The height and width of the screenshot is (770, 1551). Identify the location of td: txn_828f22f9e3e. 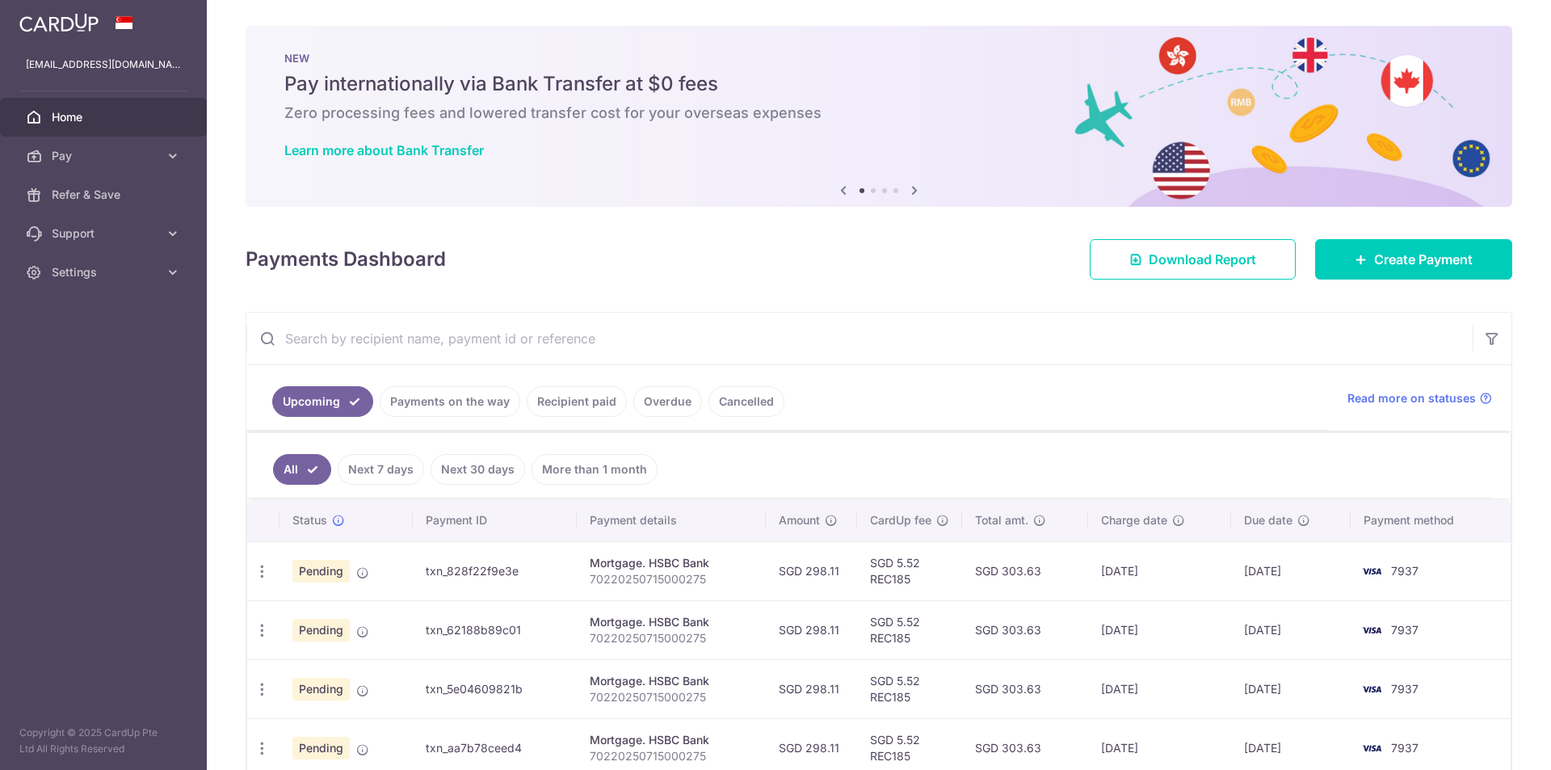
(494, 570).